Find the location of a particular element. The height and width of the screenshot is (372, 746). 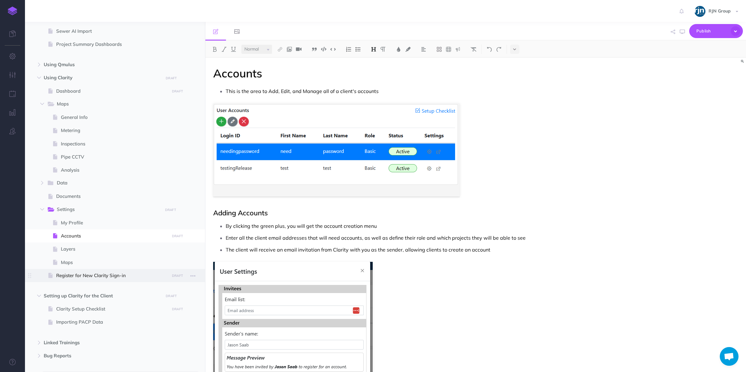

span: Register for New Clarity Sign-in is located at coordinates (112, 276).